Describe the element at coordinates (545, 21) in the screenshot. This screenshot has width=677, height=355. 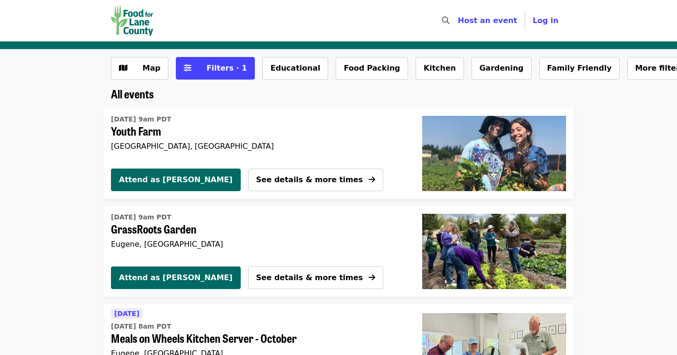
I see `button: Log in` at that location.